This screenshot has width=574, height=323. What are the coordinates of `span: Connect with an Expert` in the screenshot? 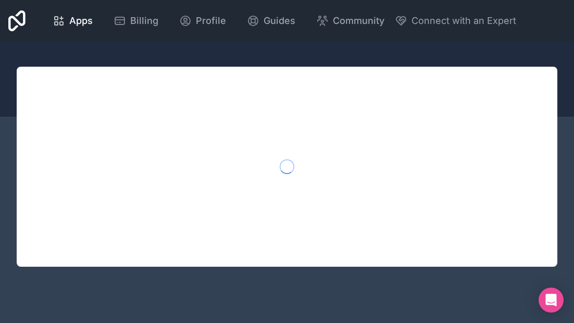 It's located at (464, 21).